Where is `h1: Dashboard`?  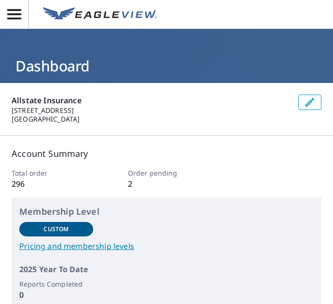 h1: Dashboard is located at coordinates (167, 66).